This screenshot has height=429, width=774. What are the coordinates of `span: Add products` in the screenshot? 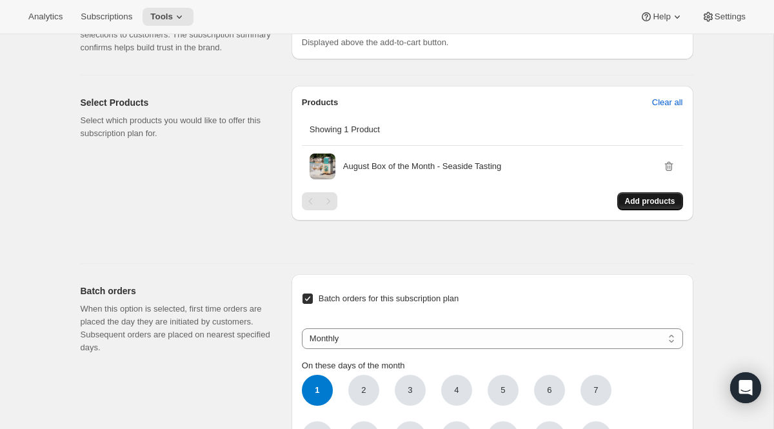 It's located at (650, 201).